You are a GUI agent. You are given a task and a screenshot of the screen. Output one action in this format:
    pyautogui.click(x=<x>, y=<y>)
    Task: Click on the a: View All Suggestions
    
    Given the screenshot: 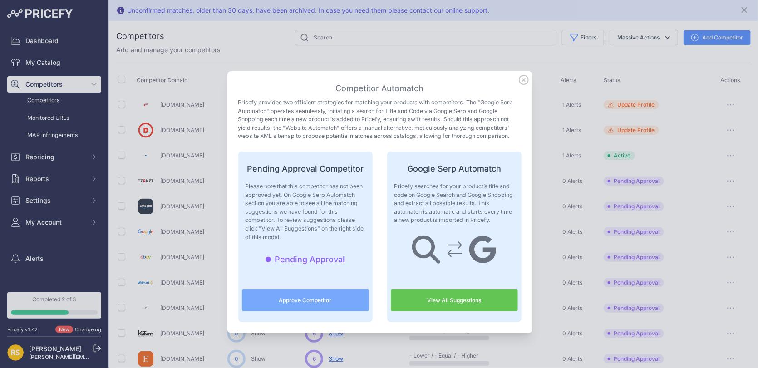 What is the action you would take?
    pyautogui.click(x=454, y=301)
    